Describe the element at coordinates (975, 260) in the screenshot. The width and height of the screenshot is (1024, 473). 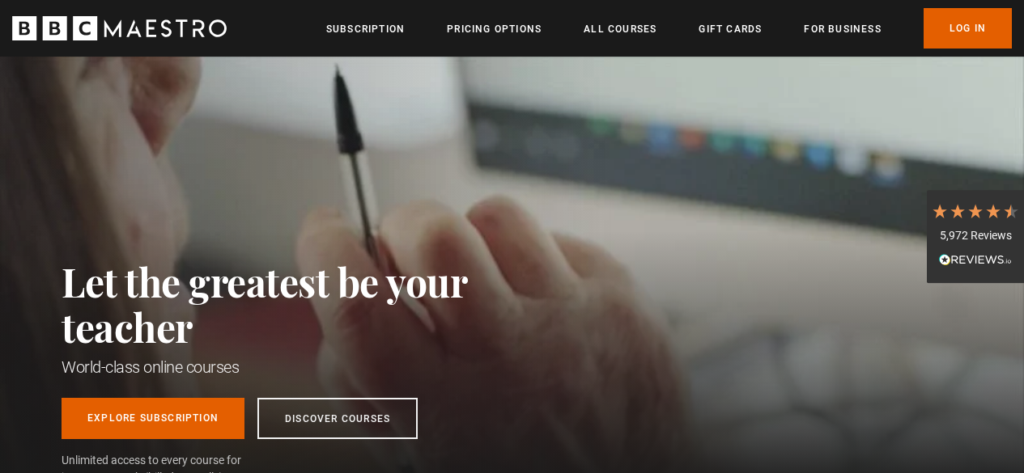
I see `div: REVIEWS.io` at that location.